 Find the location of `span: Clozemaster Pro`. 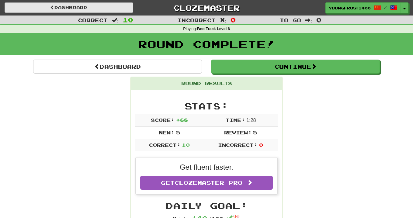

span: Clozemaster Pro is located at coordinates (209, 183).